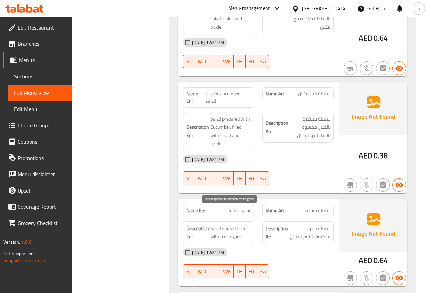 This screenshot has height=293, width=429. What do you see at coordinates (37, 125) in the screenshot?
I see `a: Choice Groups` at bounding box center [37, 125].